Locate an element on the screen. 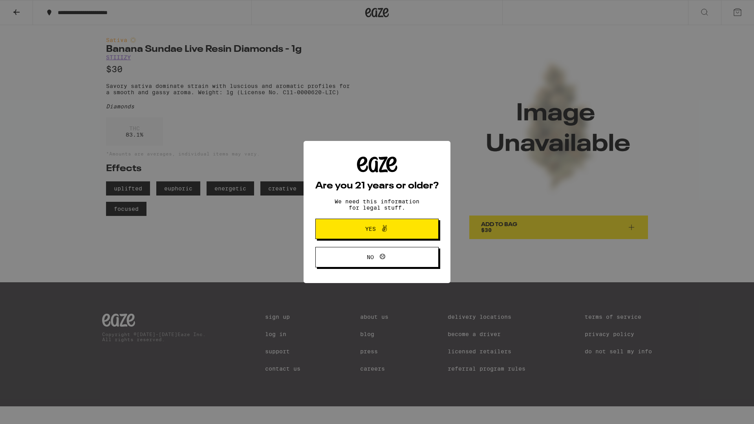 The height and width of the screenshot is (424, 754). button: No is located at coordinates (377, 257).